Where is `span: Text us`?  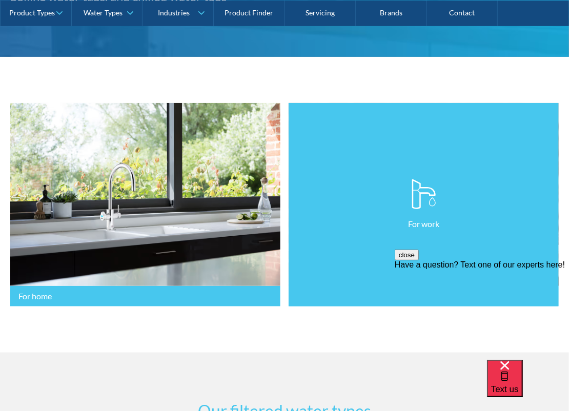
span: Text us is located at coordinates (18, 29).